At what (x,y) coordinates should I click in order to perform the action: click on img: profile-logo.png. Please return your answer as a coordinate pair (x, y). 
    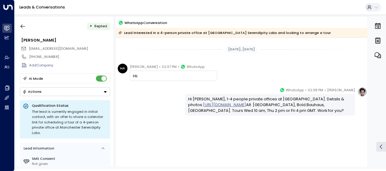
    Looking at the image, I should click on (363, 92).